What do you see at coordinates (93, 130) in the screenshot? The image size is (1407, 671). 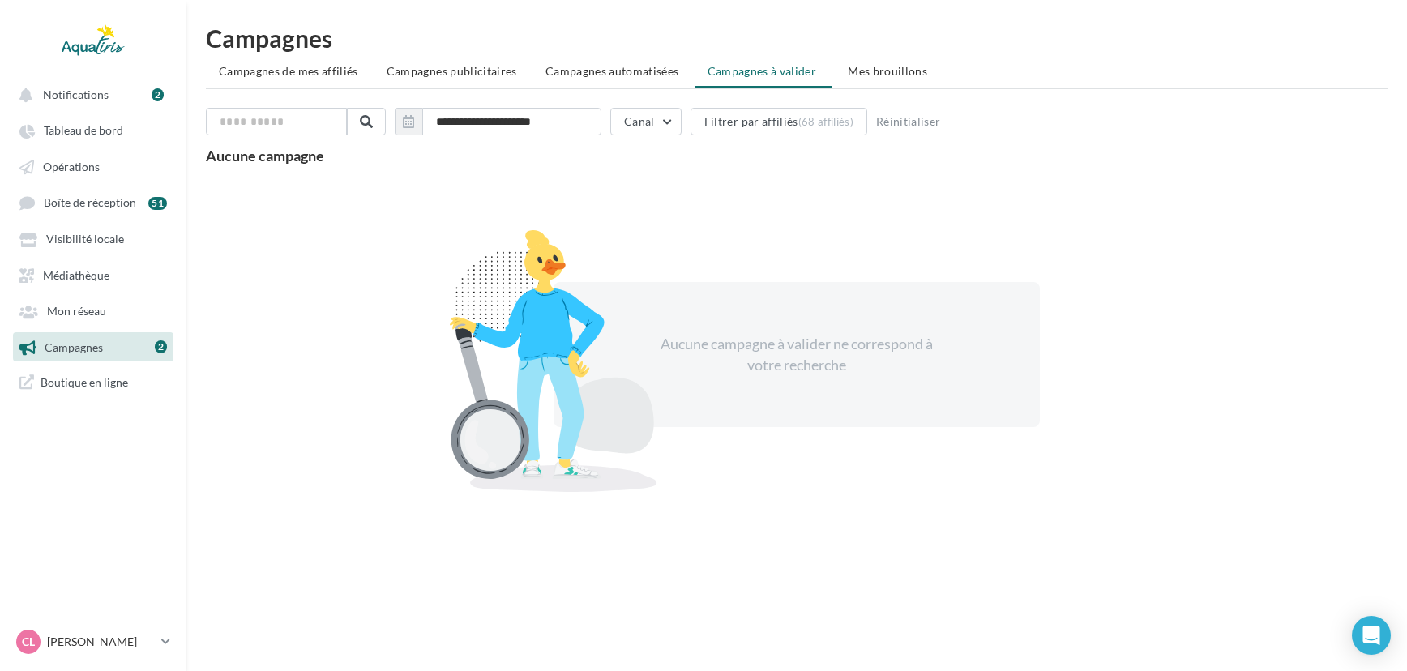 I see `a: Tableau de bord` at bounding box center [93, 130].